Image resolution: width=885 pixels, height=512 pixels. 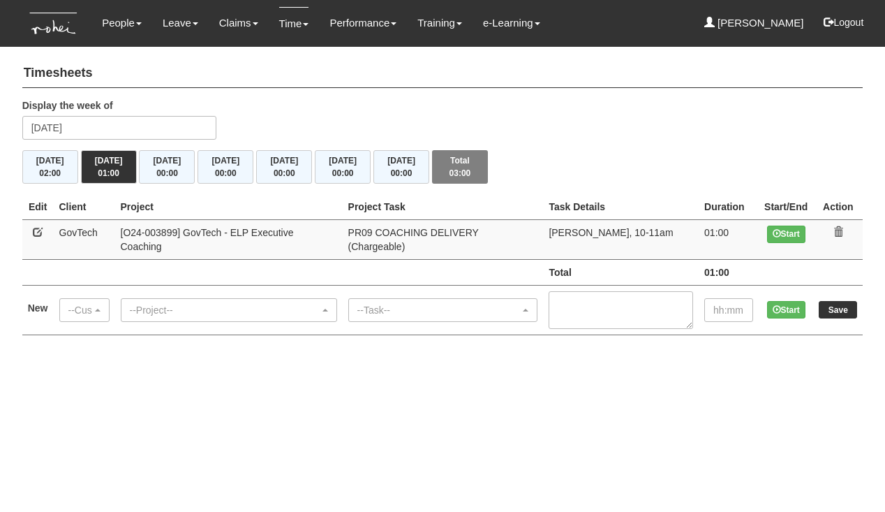 What do you see at coordinates (121, 23) in the screenshot?
I see `a: People` at bounding box center [121, 23].